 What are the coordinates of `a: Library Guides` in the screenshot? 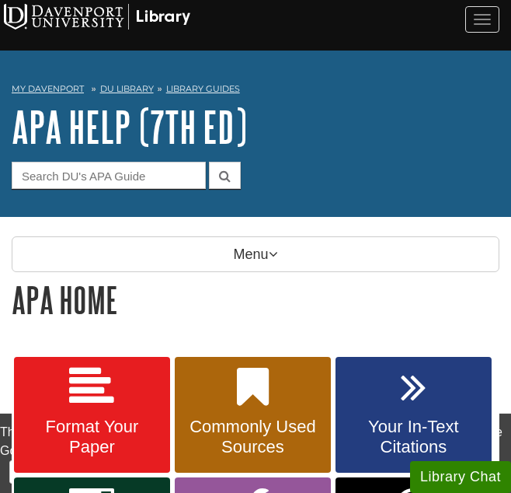 It's located at (203, 89).